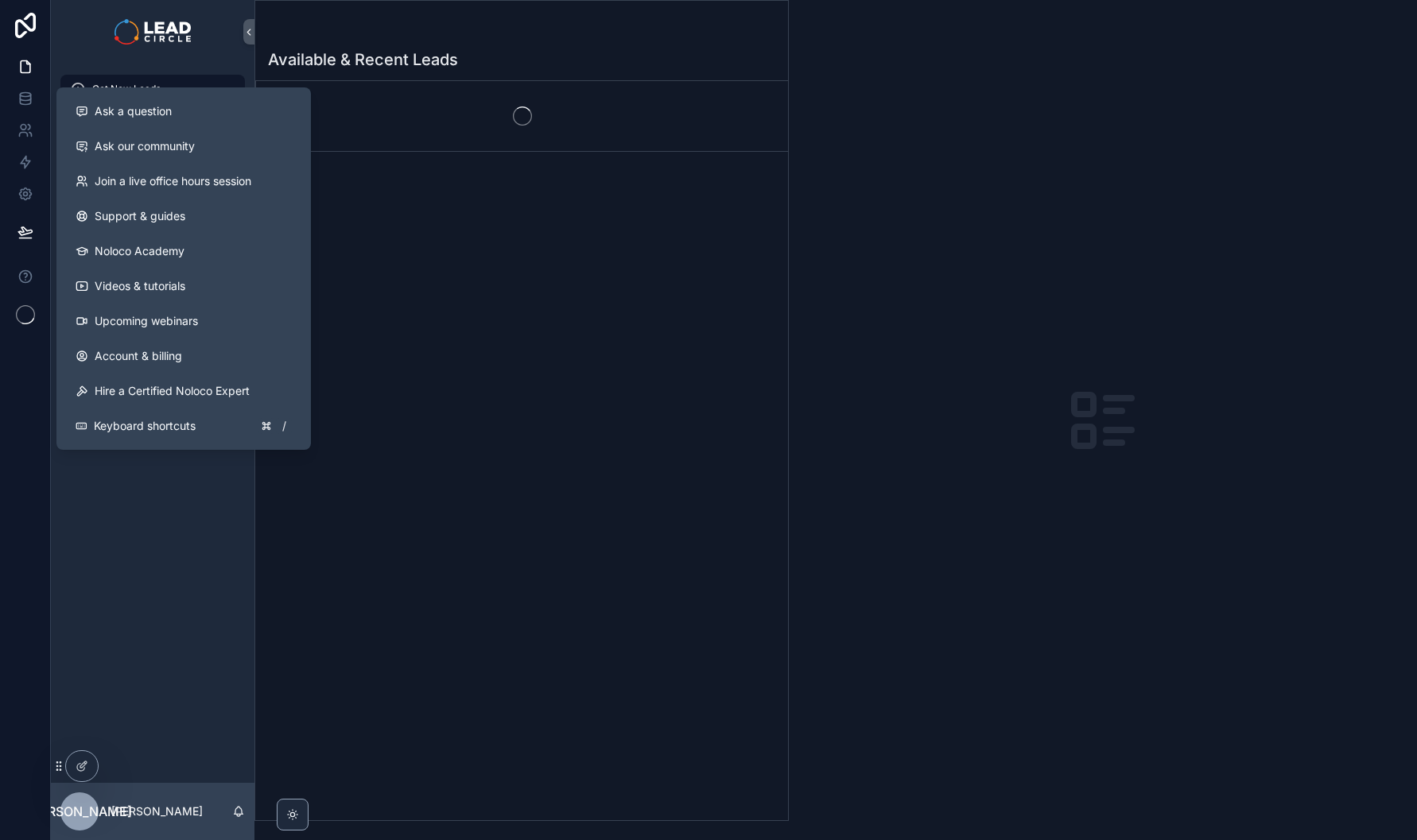 This screenshot has height=840, width=1417. I want to click on span: Account & billing, so click(138, 356).